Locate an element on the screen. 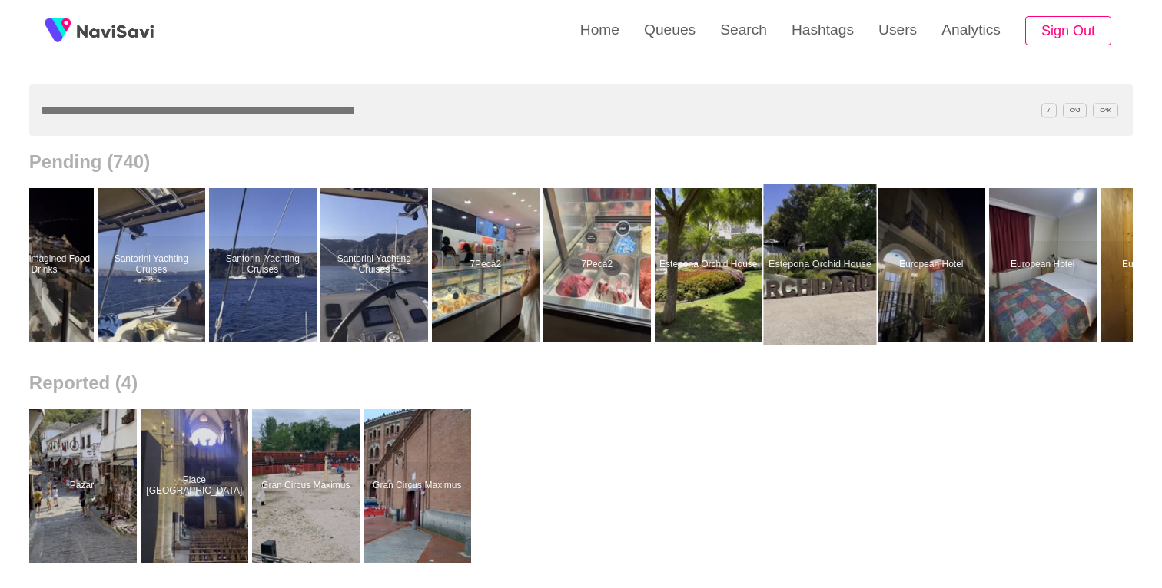  h2: Pending (740) is located at coordinates (581, 162).